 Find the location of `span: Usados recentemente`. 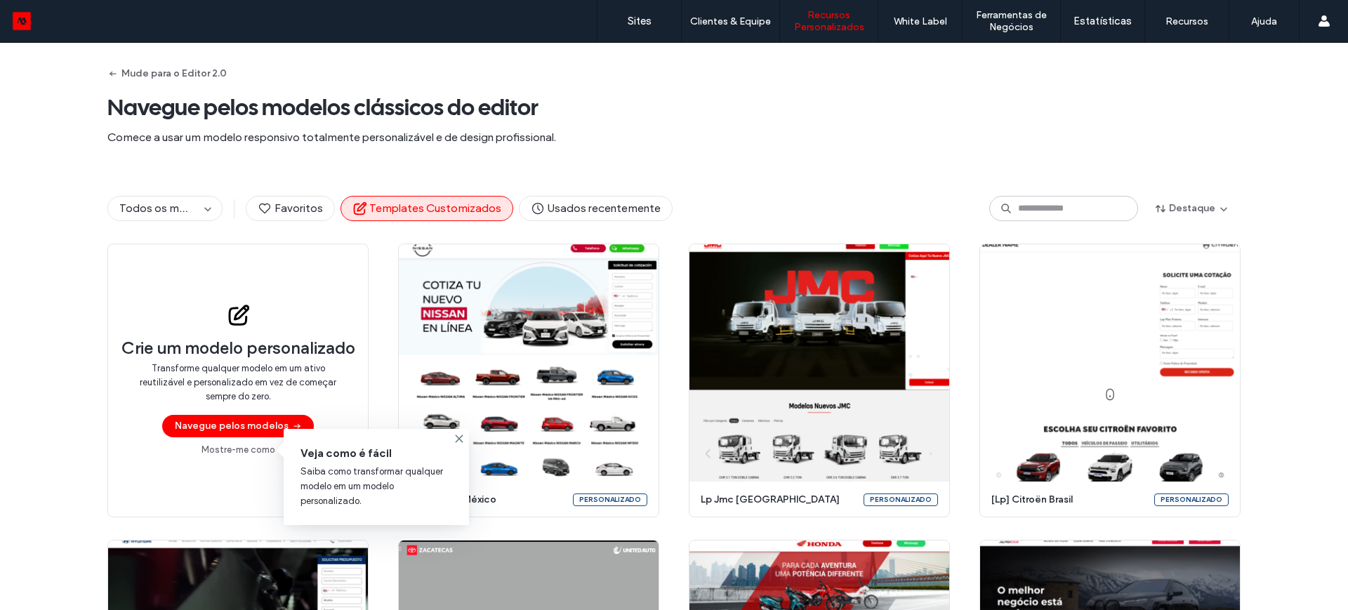

span: Usados recentemente is located at coordinates (595, 208).